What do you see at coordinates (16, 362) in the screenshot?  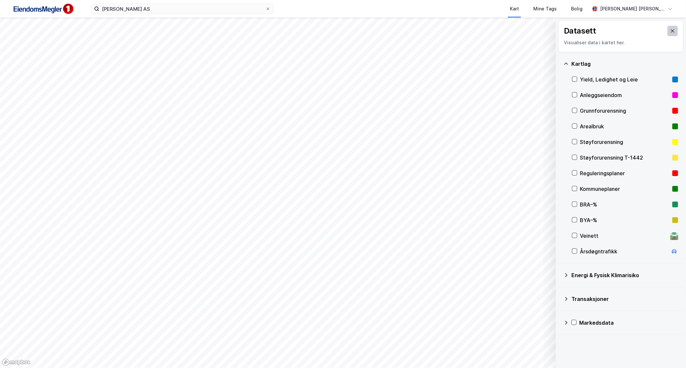 I see `a: Mapbox homepage` at bounding box center [16, 362].